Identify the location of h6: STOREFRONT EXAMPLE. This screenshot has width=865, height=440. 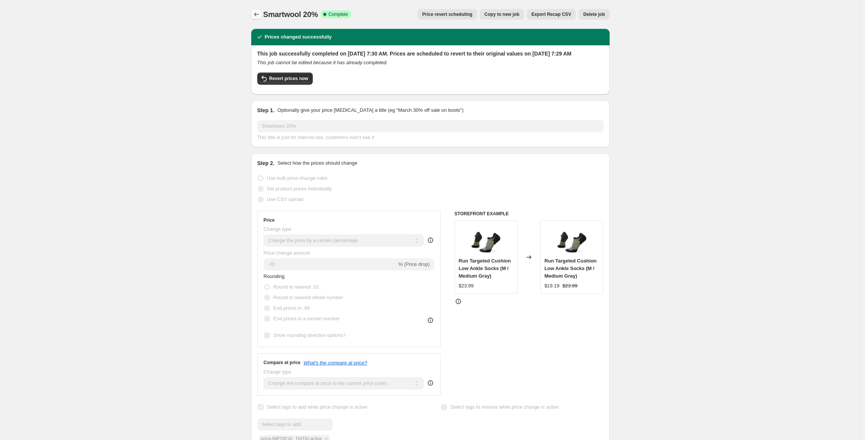
(529, 214).